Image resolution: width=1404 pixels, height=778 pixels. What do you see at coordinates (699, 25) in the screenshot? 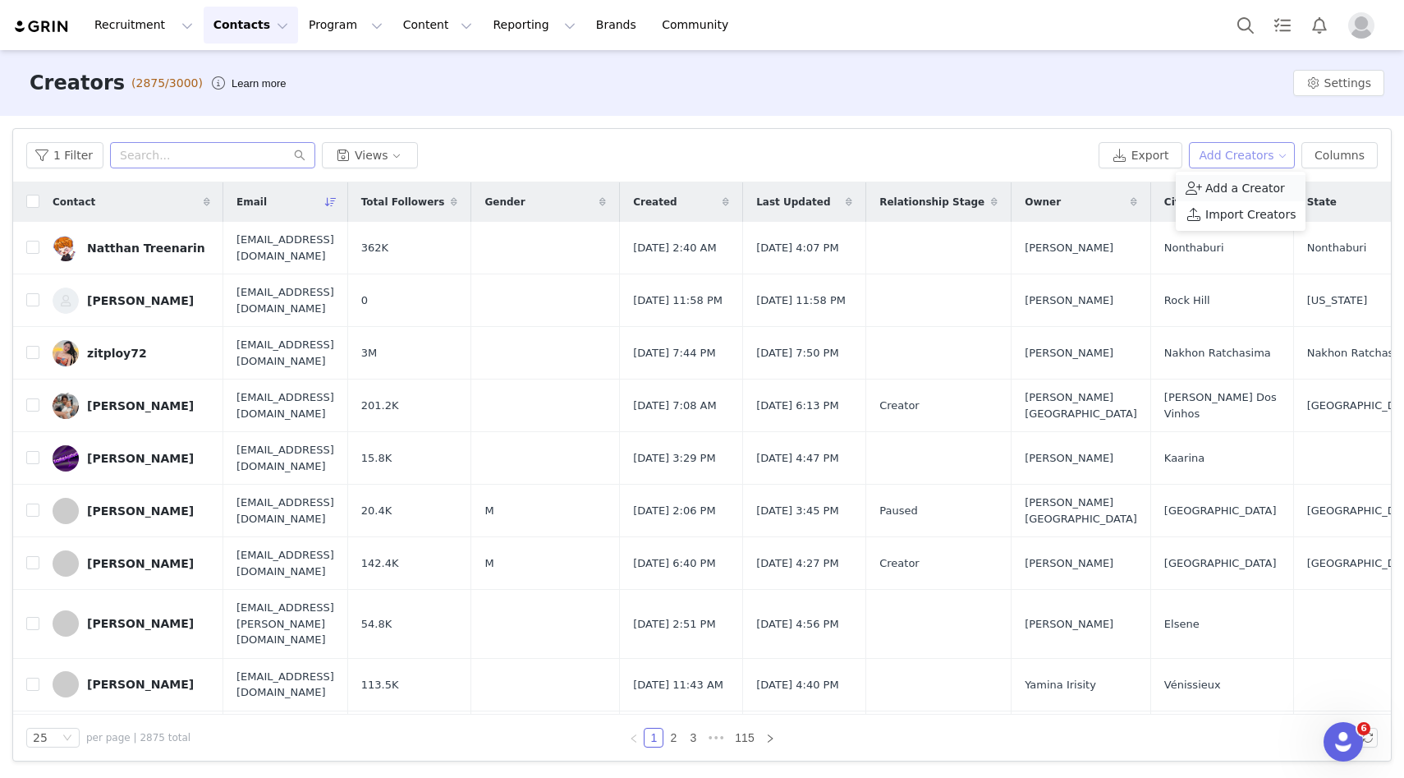
I see `a: Community` at bounding box center [699, 25].